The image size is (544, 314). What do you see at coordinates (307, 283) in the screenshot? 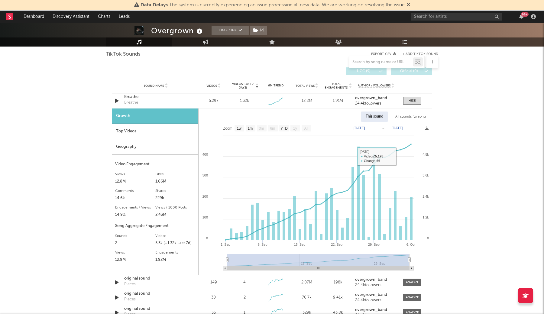
I see `div: 2.07M` at bounding box center [307, 283].